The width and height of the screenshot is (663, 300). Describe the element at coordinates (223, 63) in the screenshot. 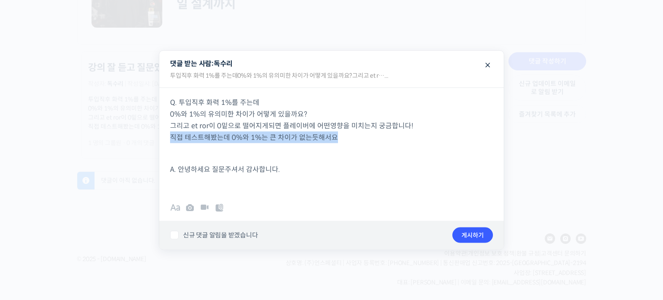

I see `span: 독수리` at that location.